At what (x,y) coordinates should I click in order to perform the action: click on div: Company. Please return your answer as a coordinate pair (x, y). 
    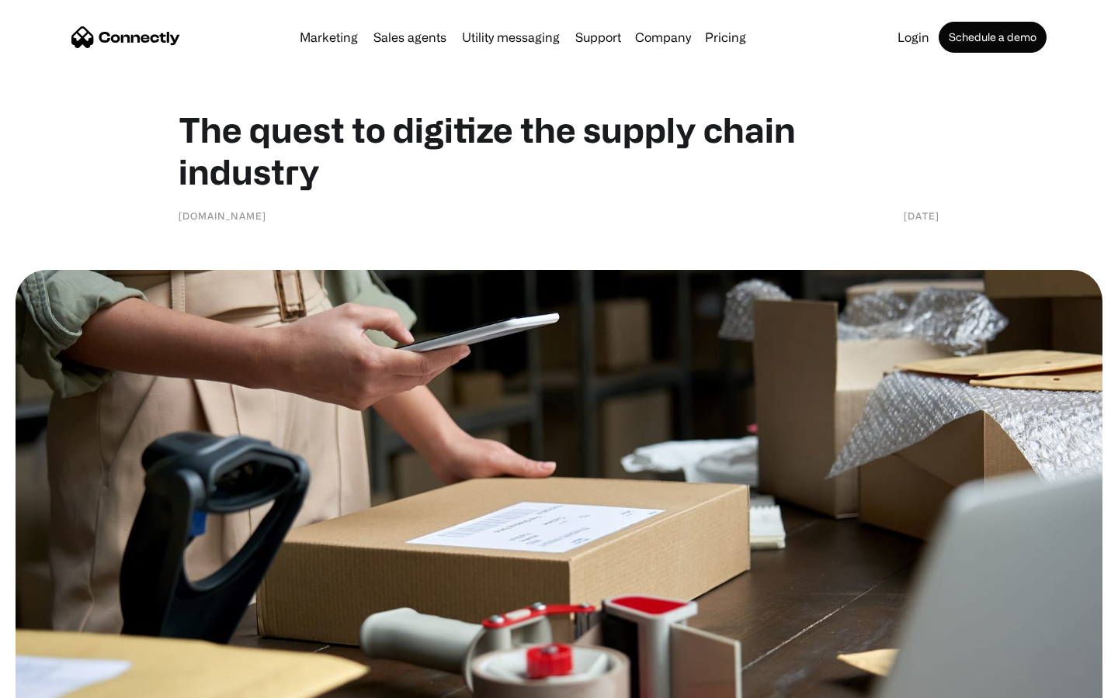
    Looking at the image, I should click on (663, 37).